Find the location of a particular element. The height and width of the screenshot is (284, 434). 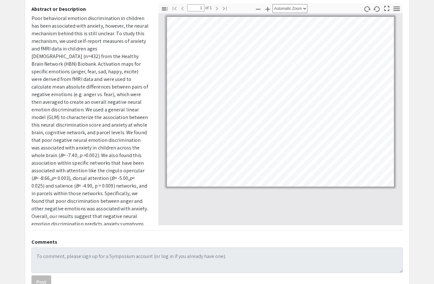

h2: Comments is located at coordinates (217, 242).